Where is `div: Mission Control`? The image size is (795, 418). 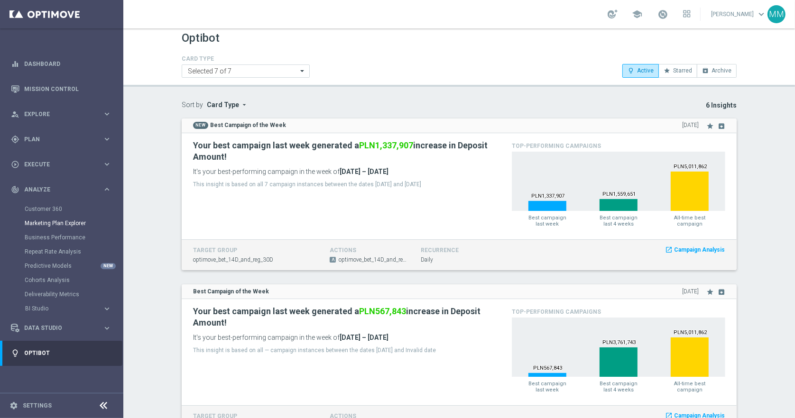
div: Mission Control is located at coordinates (61, 89).